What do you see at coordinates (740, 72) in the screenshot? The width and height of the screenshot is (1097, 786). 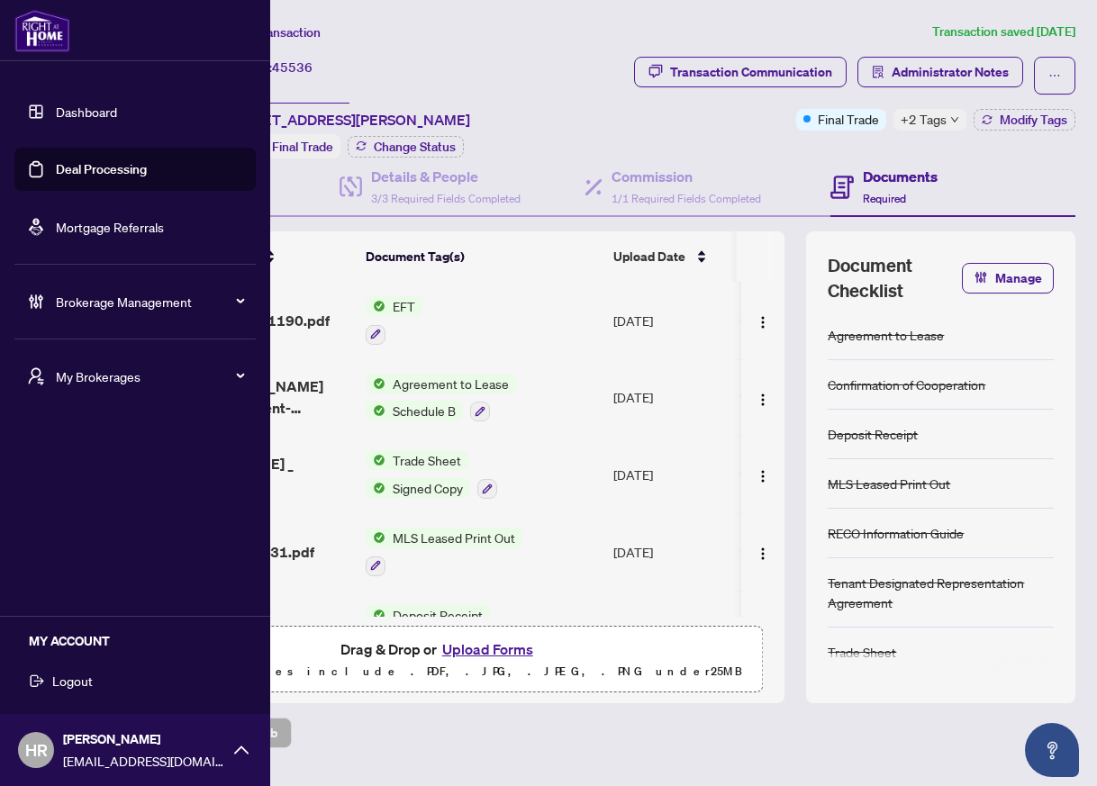 I see `button: Transaction Communication` at bounding box center [740, 72].